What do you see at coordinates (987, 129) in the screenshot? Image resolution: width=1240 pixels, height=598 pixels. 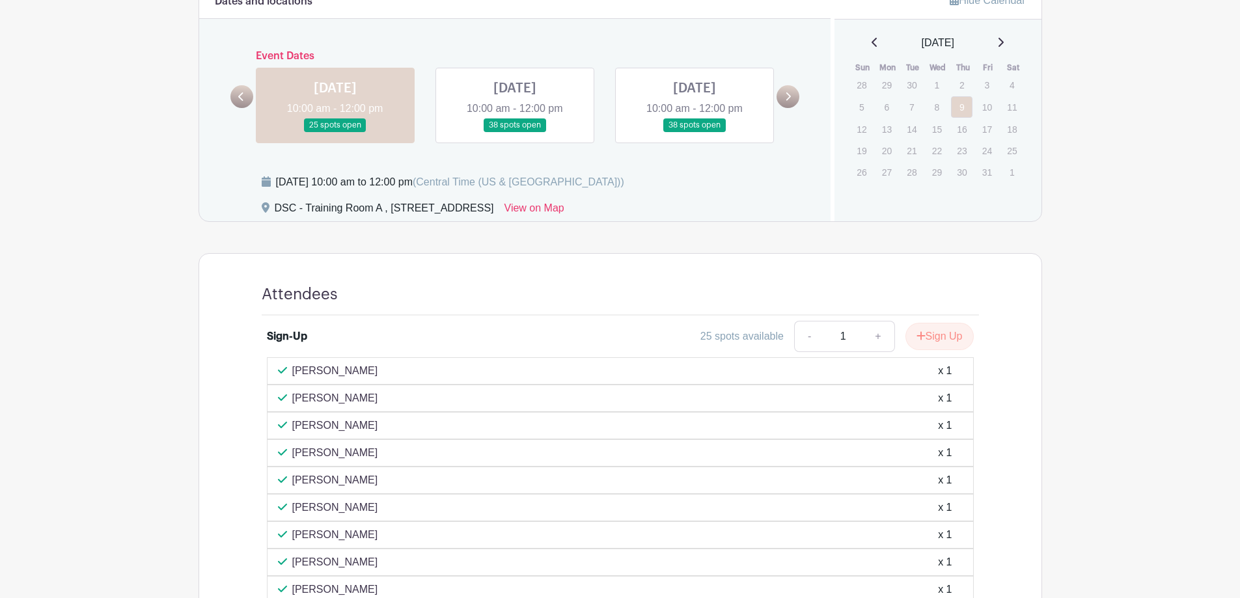 I see `p: 17` at bounding box center [987, 129].